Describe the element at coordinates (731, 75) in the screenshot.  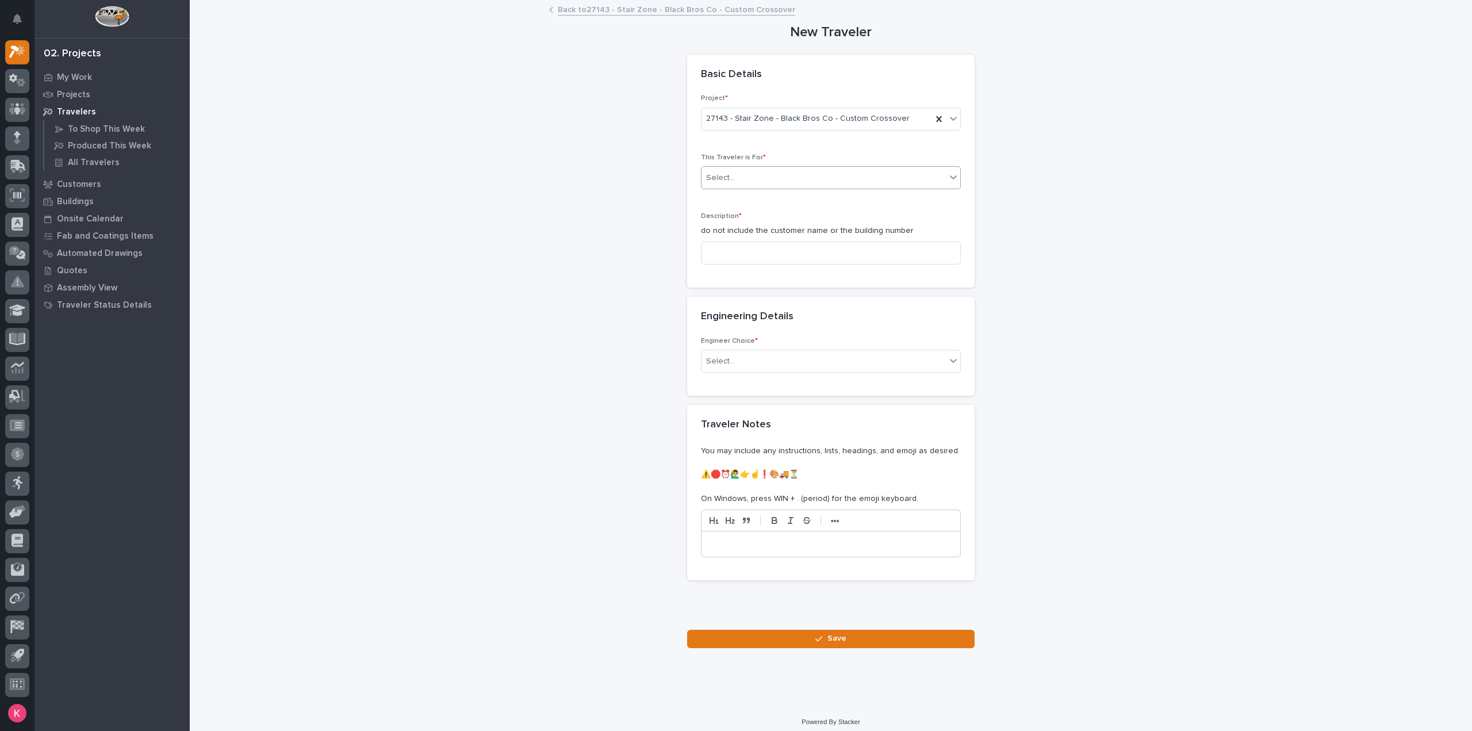
I see `h2: Basic Details` at that location.